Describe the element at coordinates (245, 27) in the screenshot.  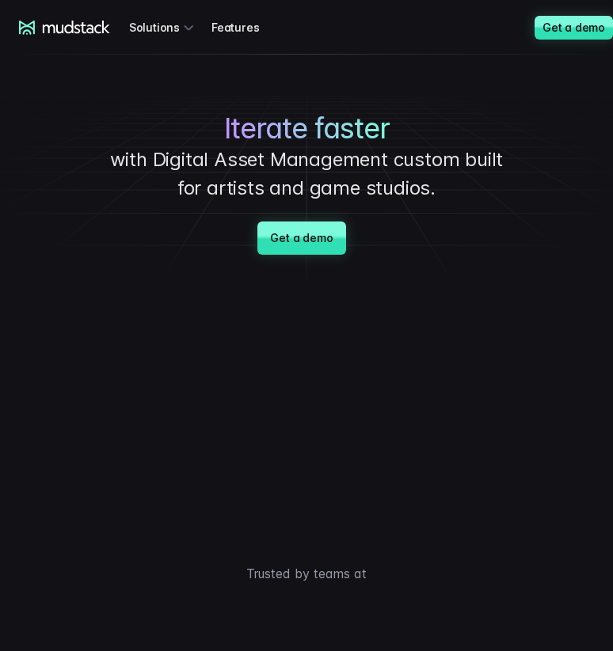
I see `a: Features` at that location.